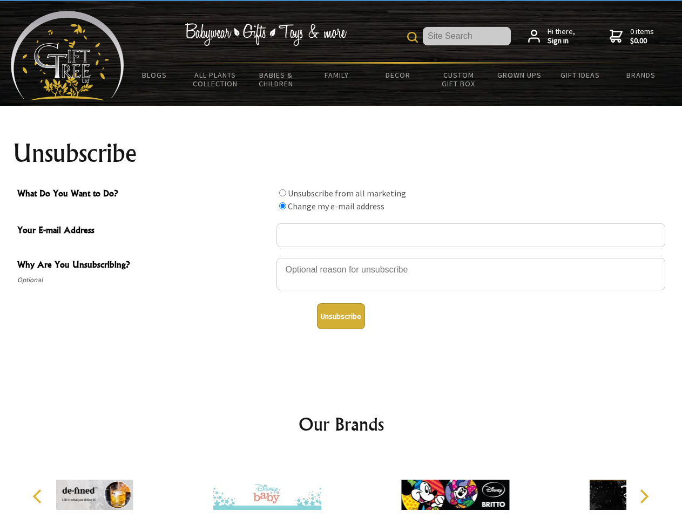 This screenshot has height=518, width=682. I want to click on span: What Do You Want to Do?, so click(144, 194).